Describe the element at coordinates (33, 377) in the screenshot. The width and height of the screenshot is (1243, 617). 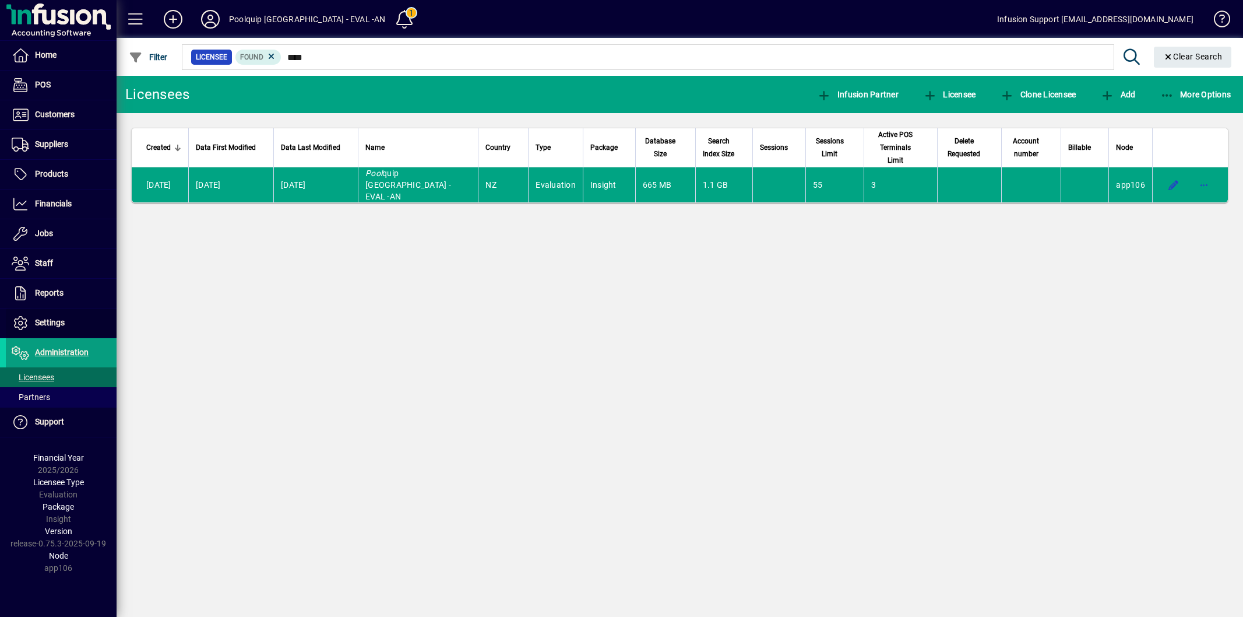
I see `span: Licensees` at that location.